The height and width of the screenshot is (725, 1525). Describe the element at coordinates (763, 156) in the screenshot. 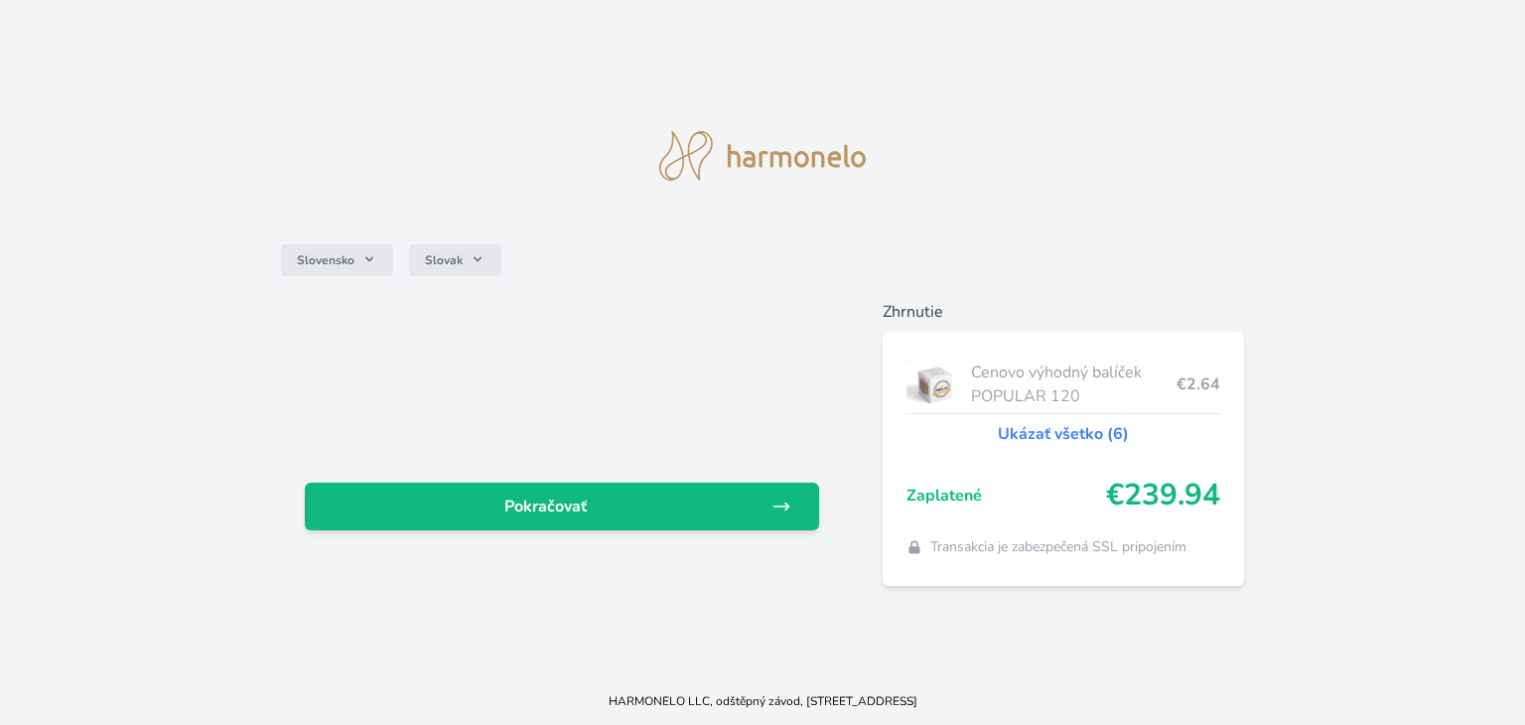

I see `img: logo.svg` at that location.